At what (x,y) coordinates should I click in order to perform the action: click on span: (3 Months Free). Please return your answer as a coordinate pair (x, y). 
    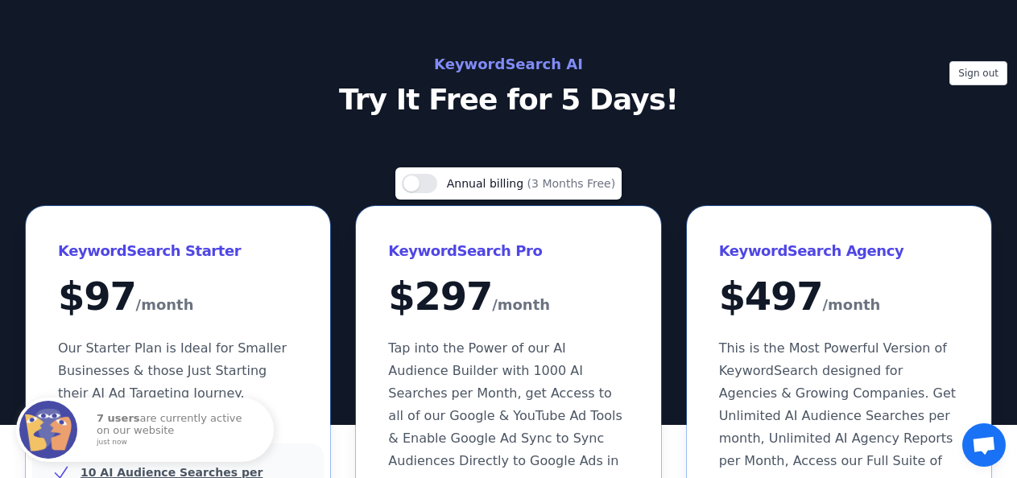
    Looking at the image, I should click on (572, 184).